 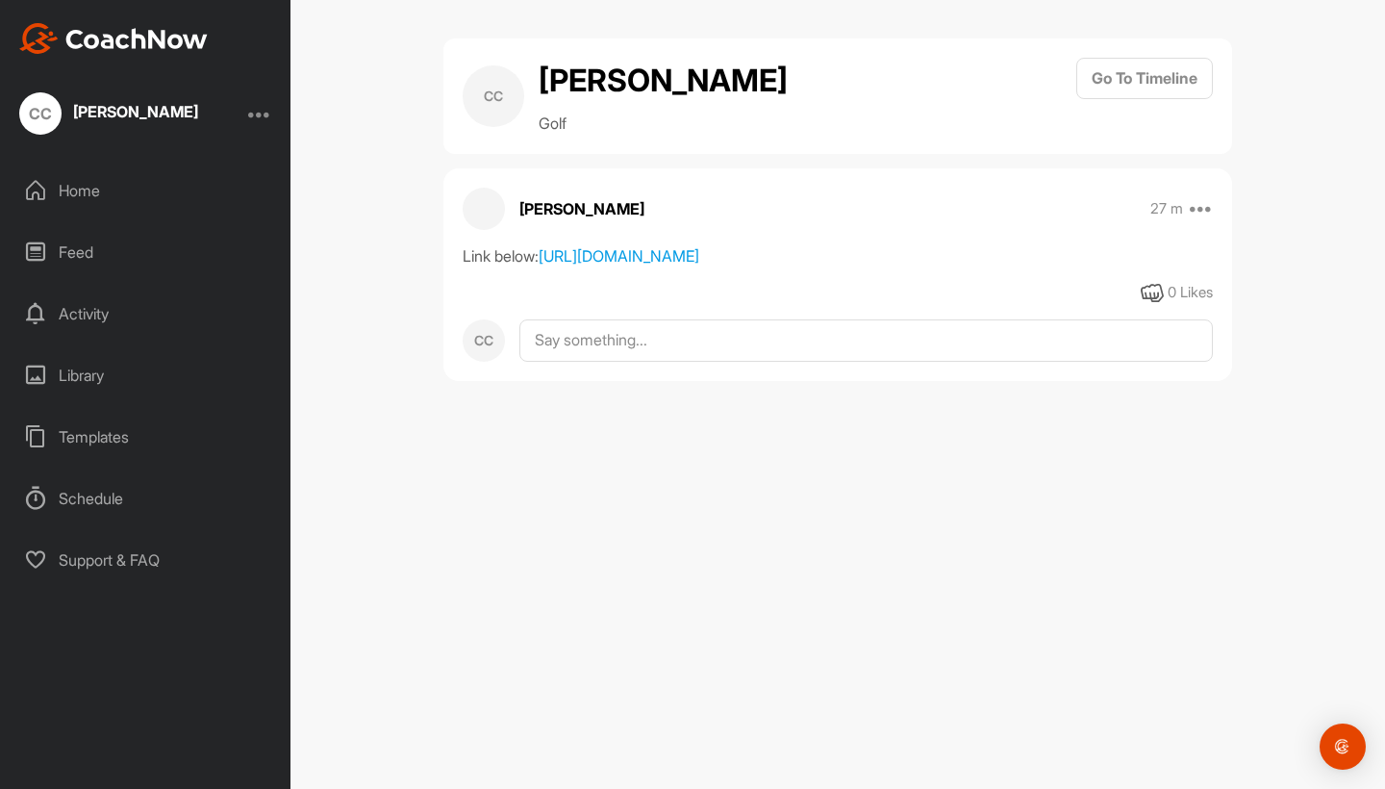 What do you see at coordinates (146, 314) in the screenshot?
I see `div: Activity` at bounding box center [146, 314].